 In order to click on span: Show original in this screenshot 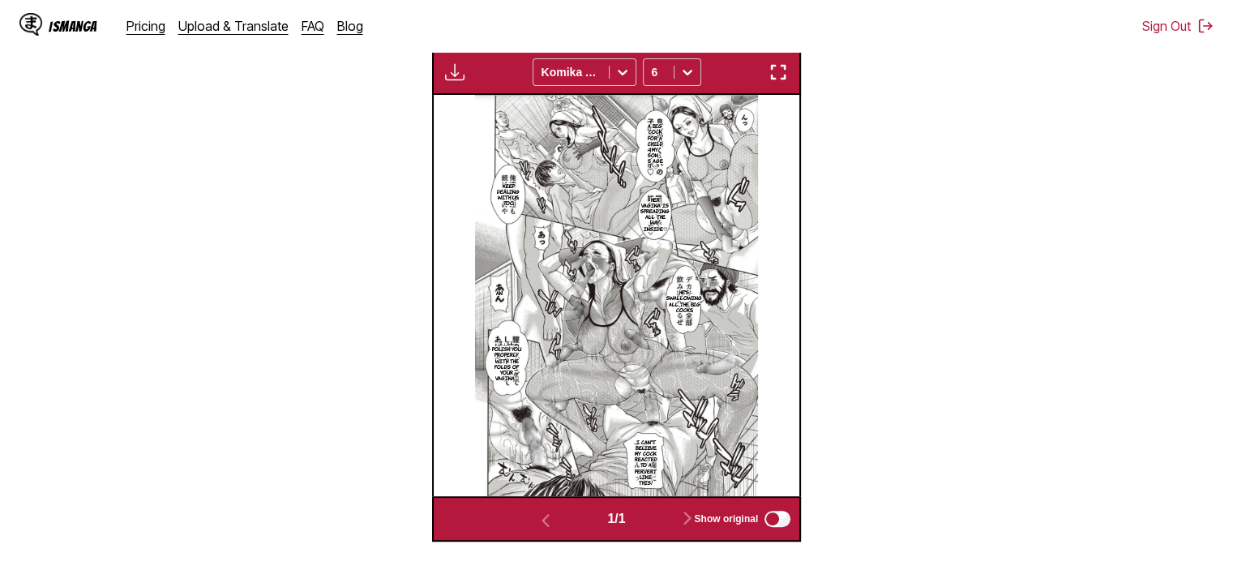, I will do `click(726, 519)`.